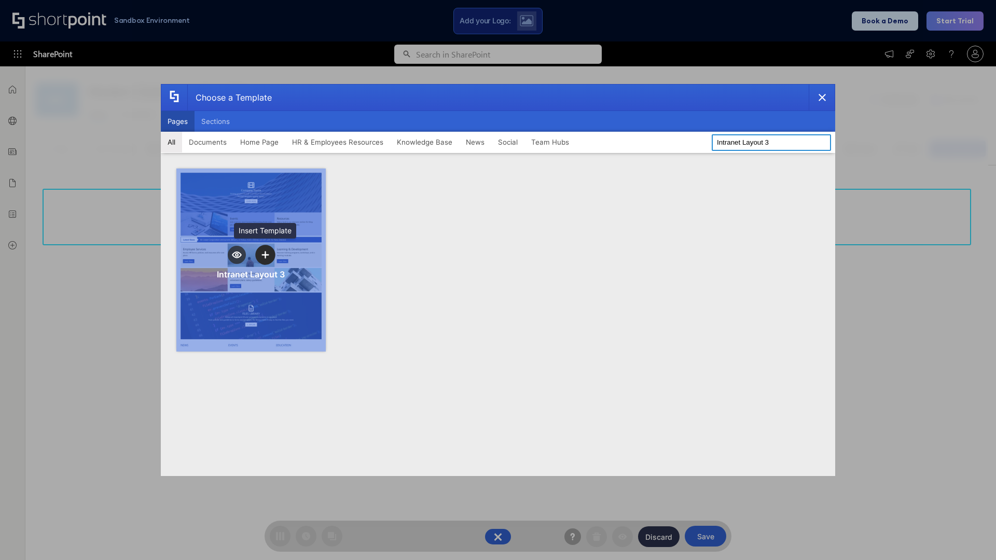  Describe the element at coordinates (251, 275) in the screenshot. I see `div: Intranet Layout 3` at that location.